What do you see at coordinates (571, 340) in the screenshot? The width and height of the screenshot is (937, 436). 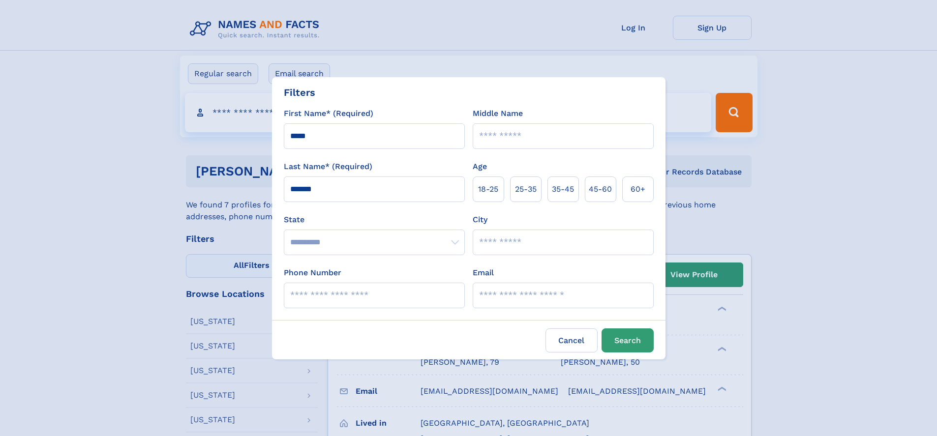 I see `label: Cancel` at bounding box center [571, 340].